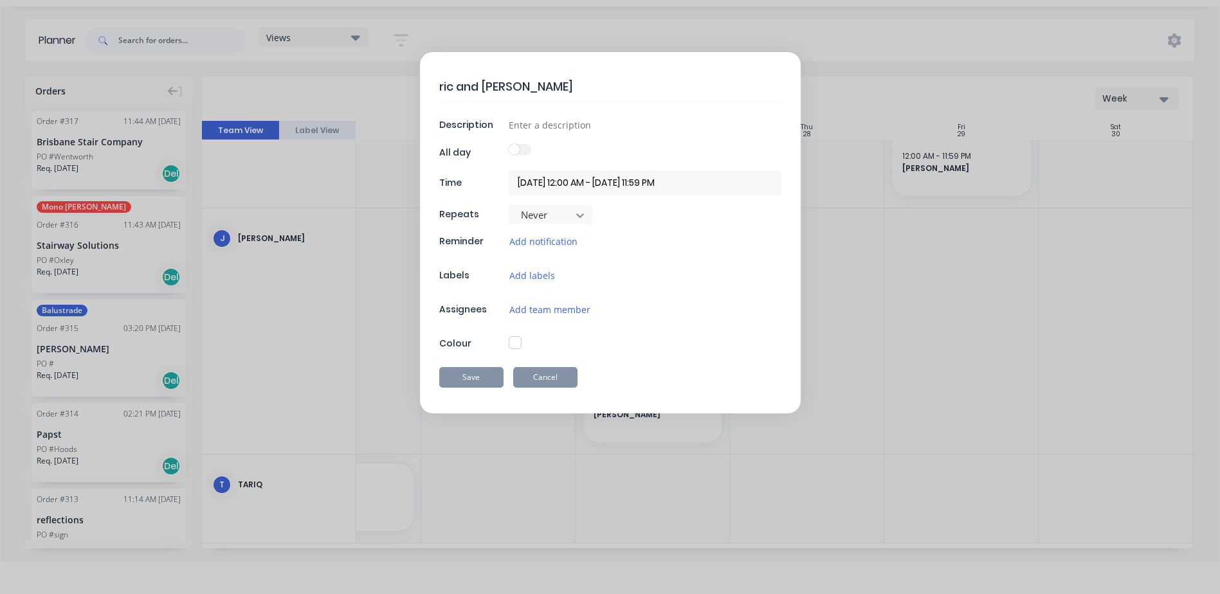 The width and height of the screenshot is (1220, 594). Describe the element at coordinates (472, 343) in the screenshot. I see `div: Colour` at that location.